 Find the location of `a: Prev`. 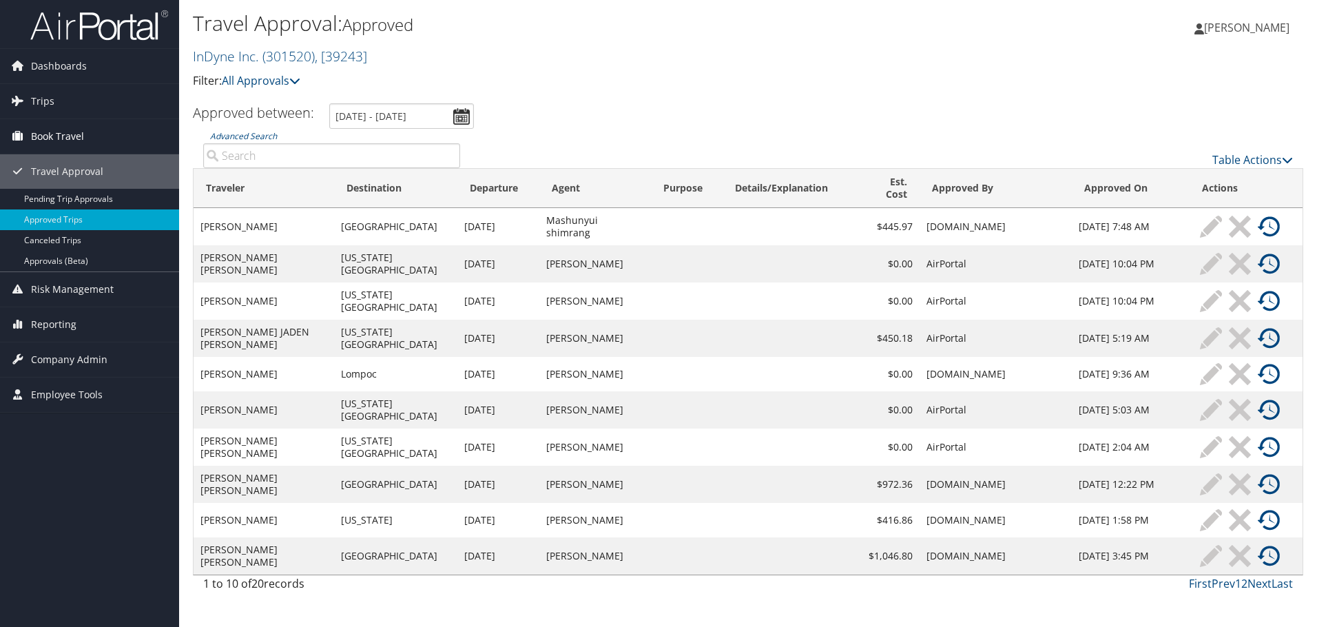

a: Prev is located at coordinates (1223, 583).